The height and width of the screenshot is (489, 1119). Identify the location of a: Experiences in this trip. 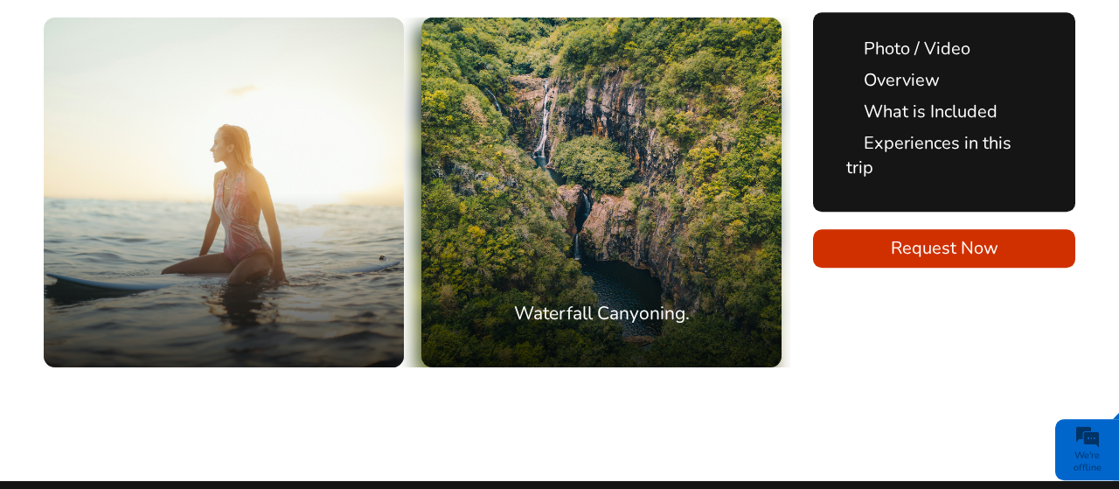
(928, 155).